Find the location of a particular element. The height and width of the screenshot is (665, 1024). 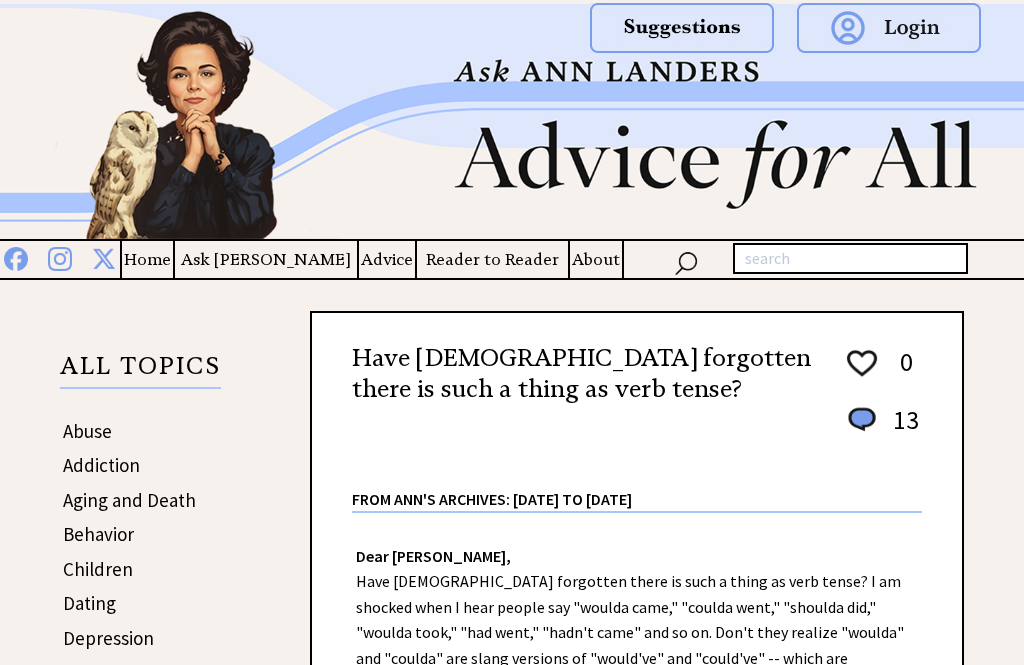

img: suggestions.png is located at coordinates (682, 28).